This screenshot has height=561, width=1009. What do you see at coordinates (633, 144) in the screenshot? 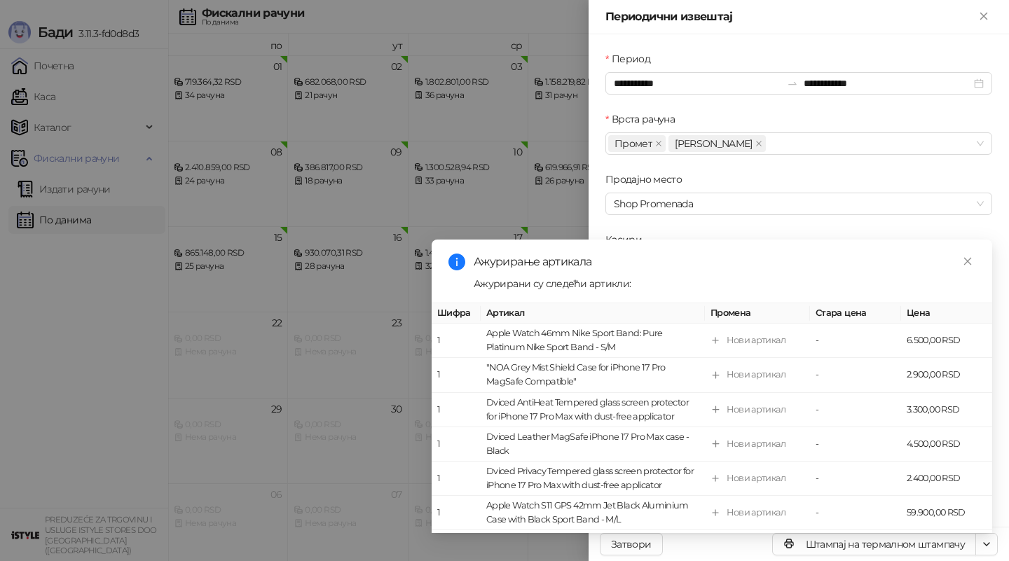
I see `span: Промет` at bounding box center [633, 144].